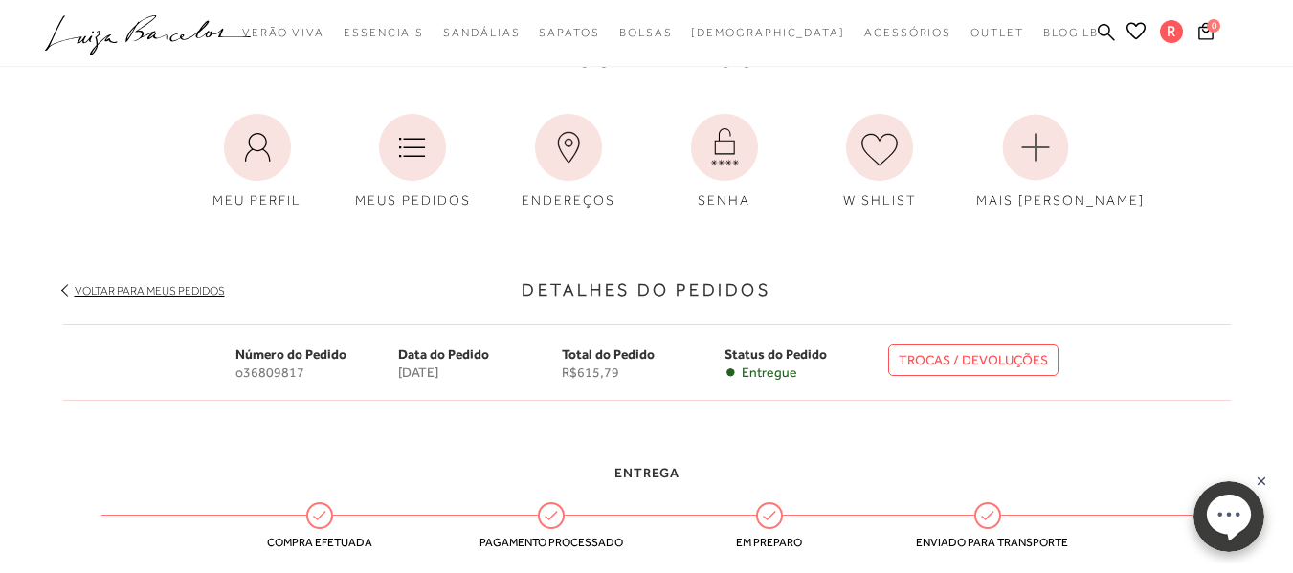 The height and width of the screenshot is (573, 1293). What do you see at coordinates (1213, 26) in the screenshot?
I see `span: 0` at bounding box center [1213, 26].